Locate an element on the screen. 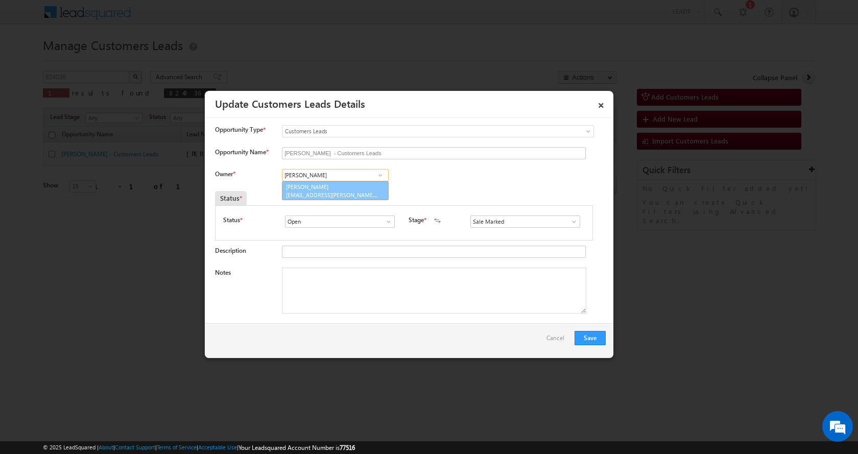 The width and height of the screenshot is (858, 454). a: Cancel is located at coordinates (558, 341).